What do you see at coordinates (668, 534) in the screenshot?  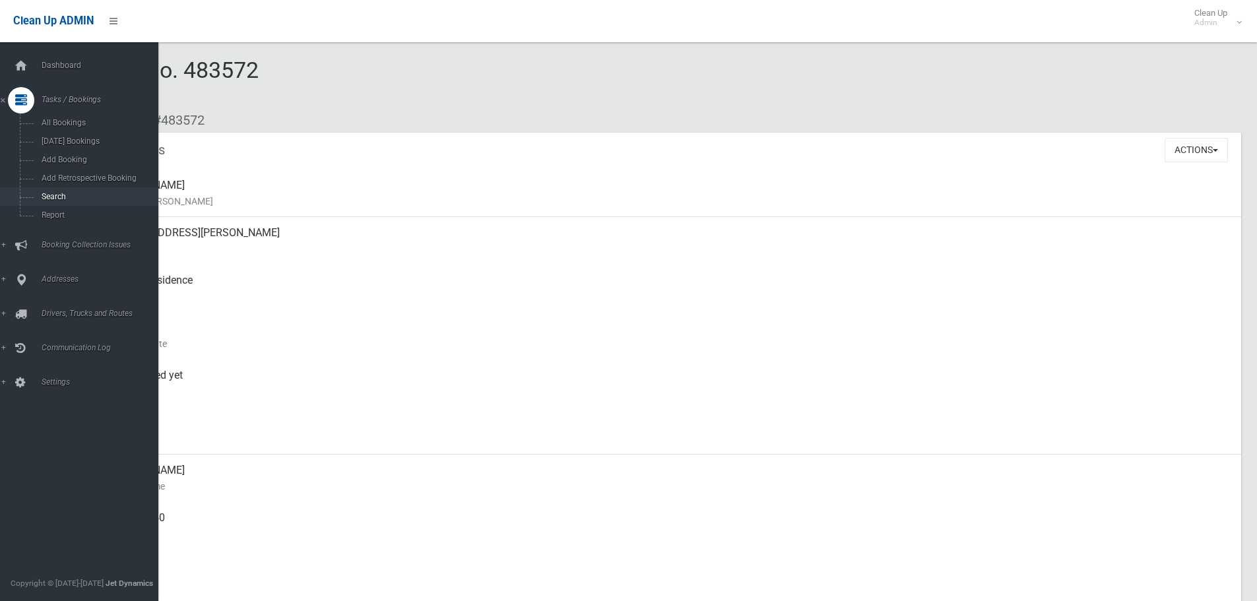 I see `small: Mobile` at bounding box center [668, 534].